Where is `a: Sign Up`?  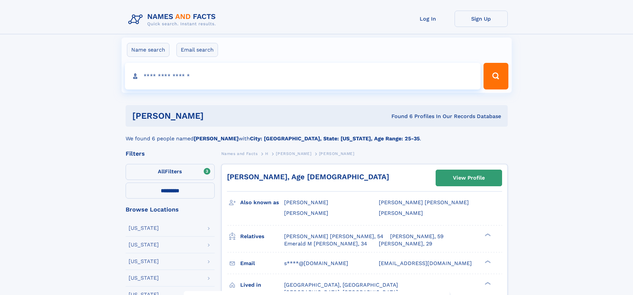
a: Sign Up is located at coordinates (481, 19).